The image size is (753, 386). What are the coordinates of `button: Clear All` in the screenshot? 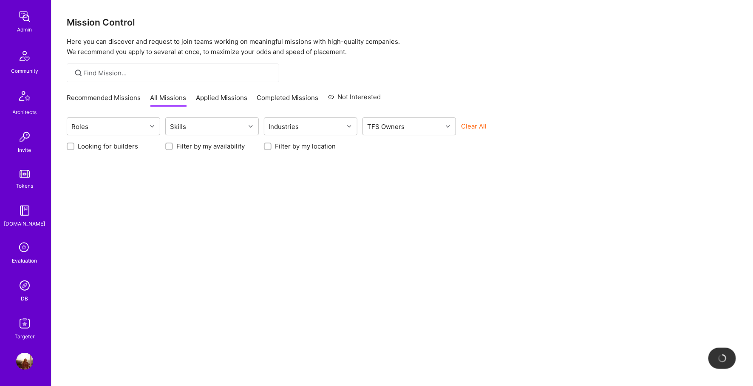 It's located at (474, 126).